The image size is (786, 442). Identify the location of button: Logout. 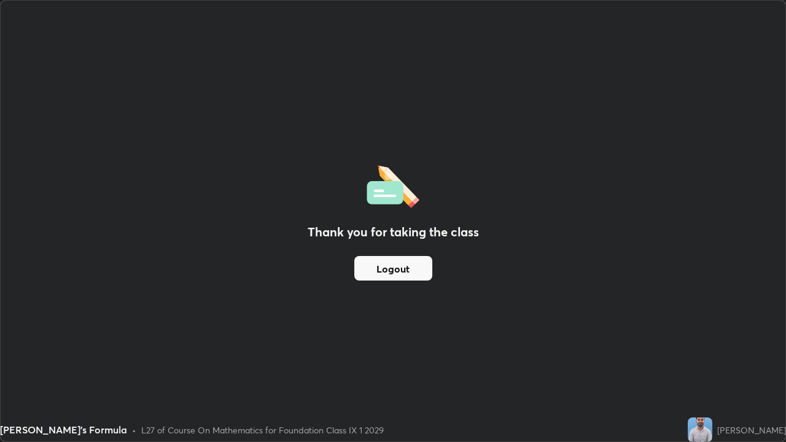
(393, 268).